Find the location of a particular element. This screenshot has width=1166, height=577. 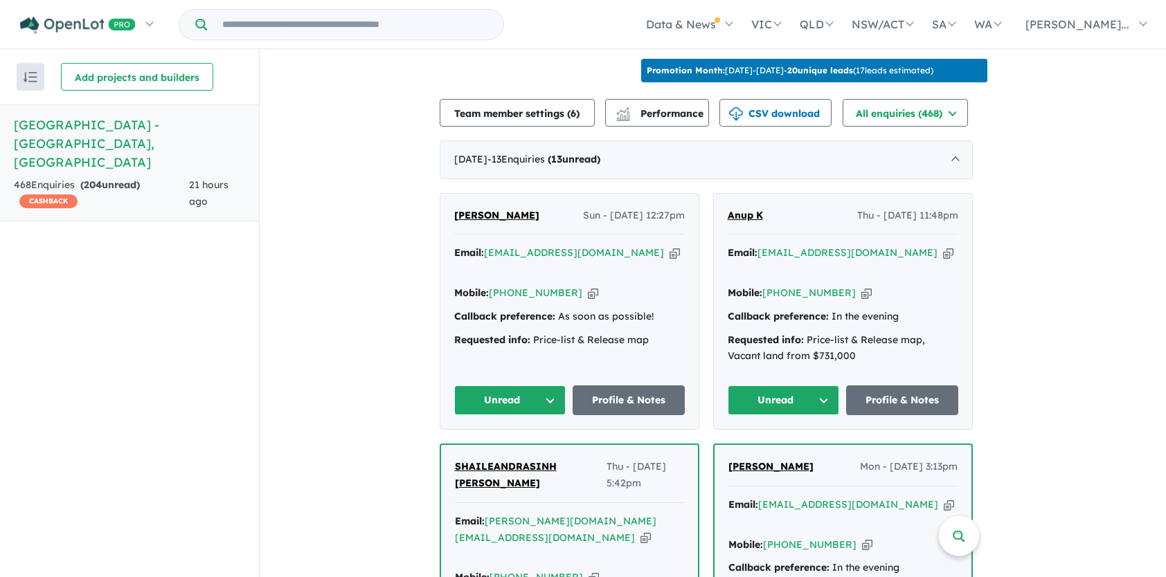

button: Performance is located at coordinates (657, 113).